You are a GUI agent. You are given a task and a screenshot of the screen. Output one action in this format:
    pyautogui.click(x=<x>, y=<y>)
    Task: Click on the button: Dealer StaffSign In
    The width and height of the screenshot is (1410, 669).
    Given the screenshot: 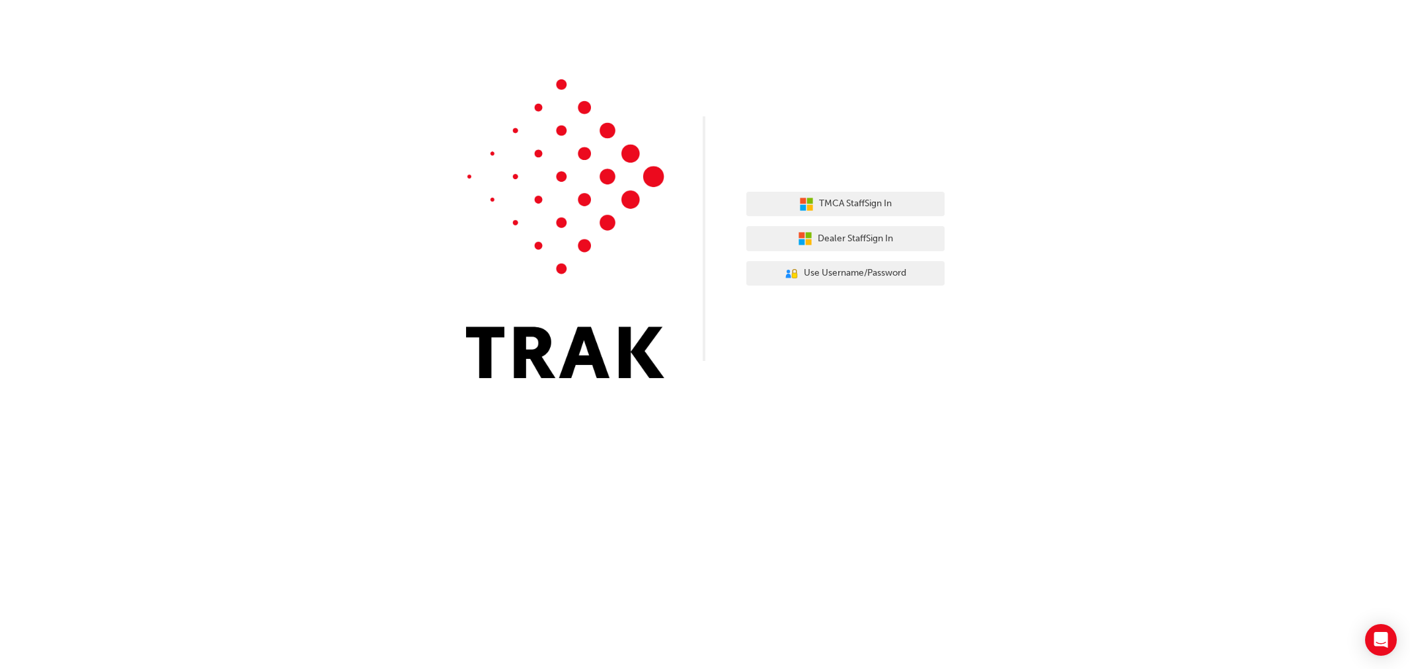 What is the action you would take?
    pyautogui.click(x=846, y=239)
    